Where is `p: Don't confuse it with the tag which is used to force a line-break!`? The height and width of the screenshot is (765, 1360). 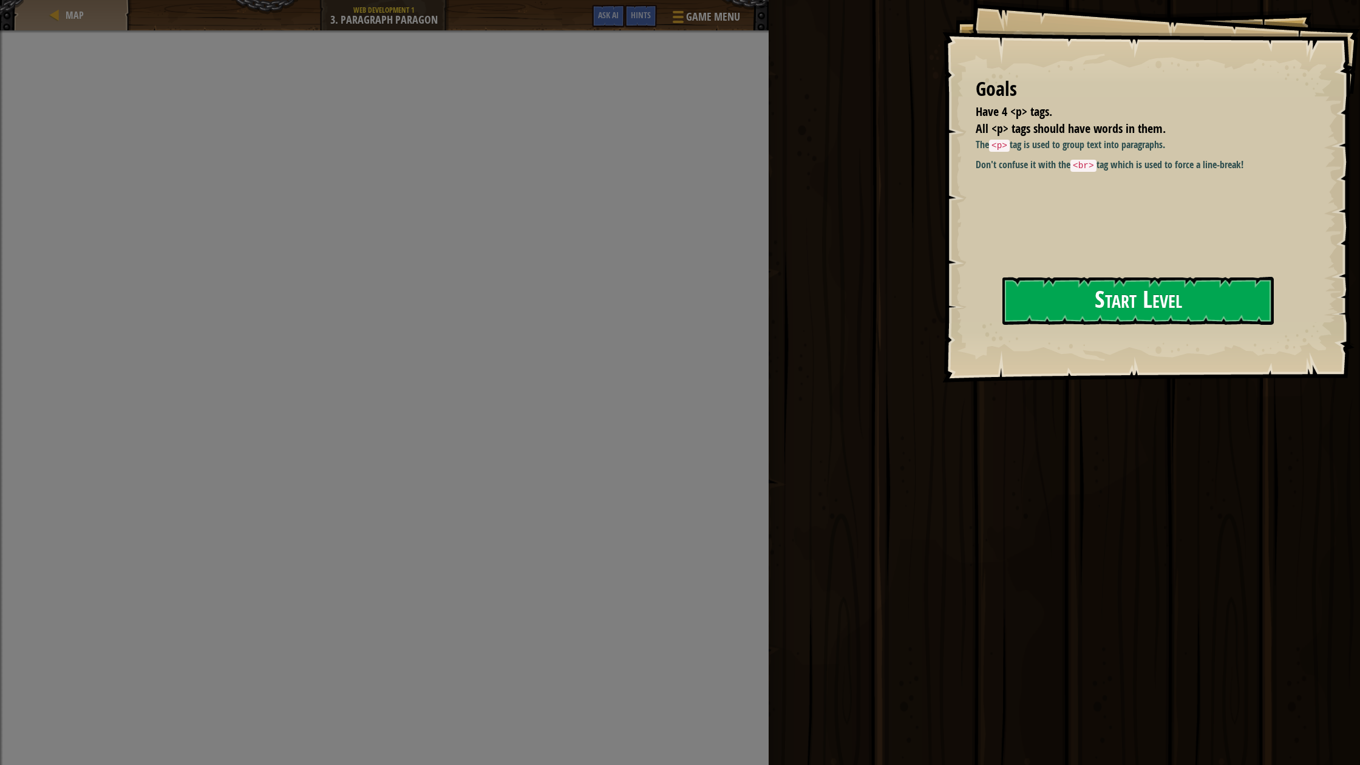 p: Don't confuse it with the tag which is used to force a line-break! is located at coordinates (1135, 165).